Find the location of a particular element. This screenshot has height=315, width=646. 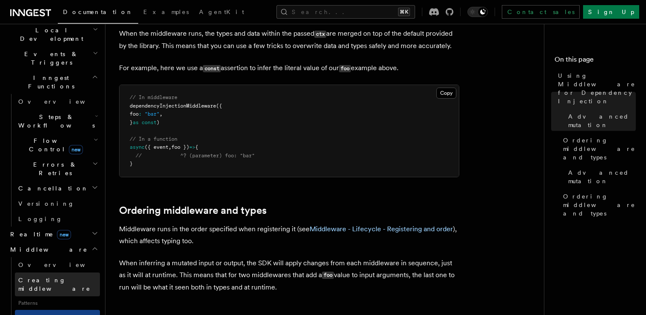

p: Middleware runs in the order specified when registering it (see ), which affects typing too. is located at coordinates (289, 235).